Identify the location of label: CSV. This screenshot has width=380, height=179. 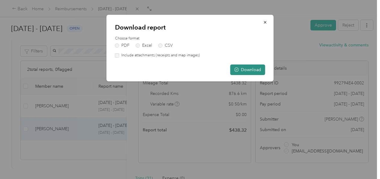
(166, 45).